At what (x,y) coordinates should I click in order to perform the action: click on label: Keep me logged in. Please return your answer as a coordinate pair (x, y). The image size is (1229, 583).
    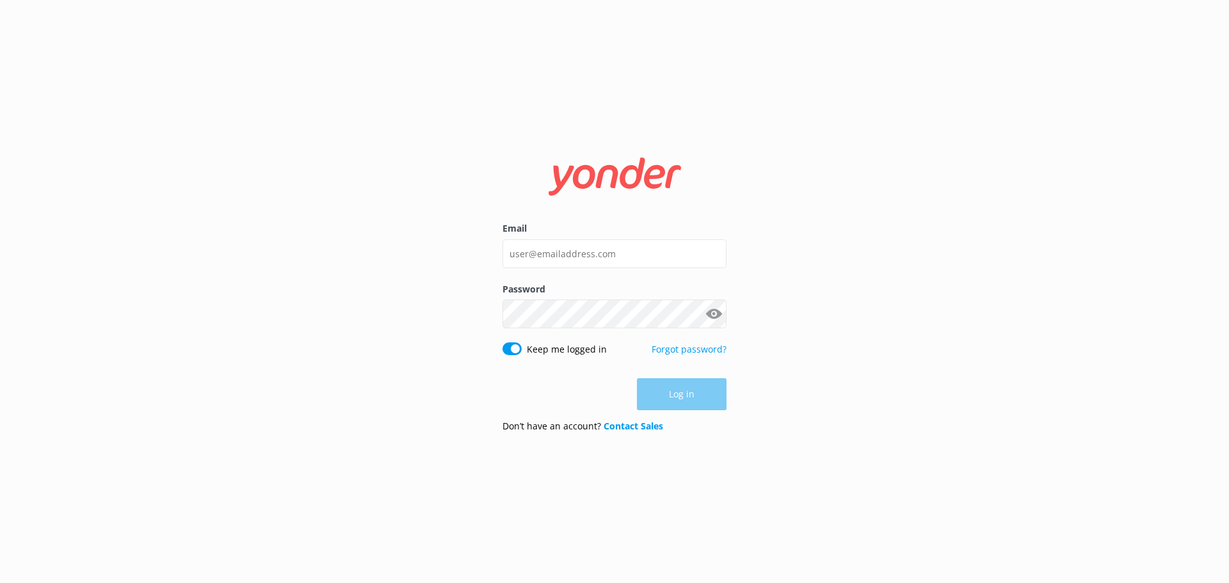
    Looking at the image, I should click on (567, 350).